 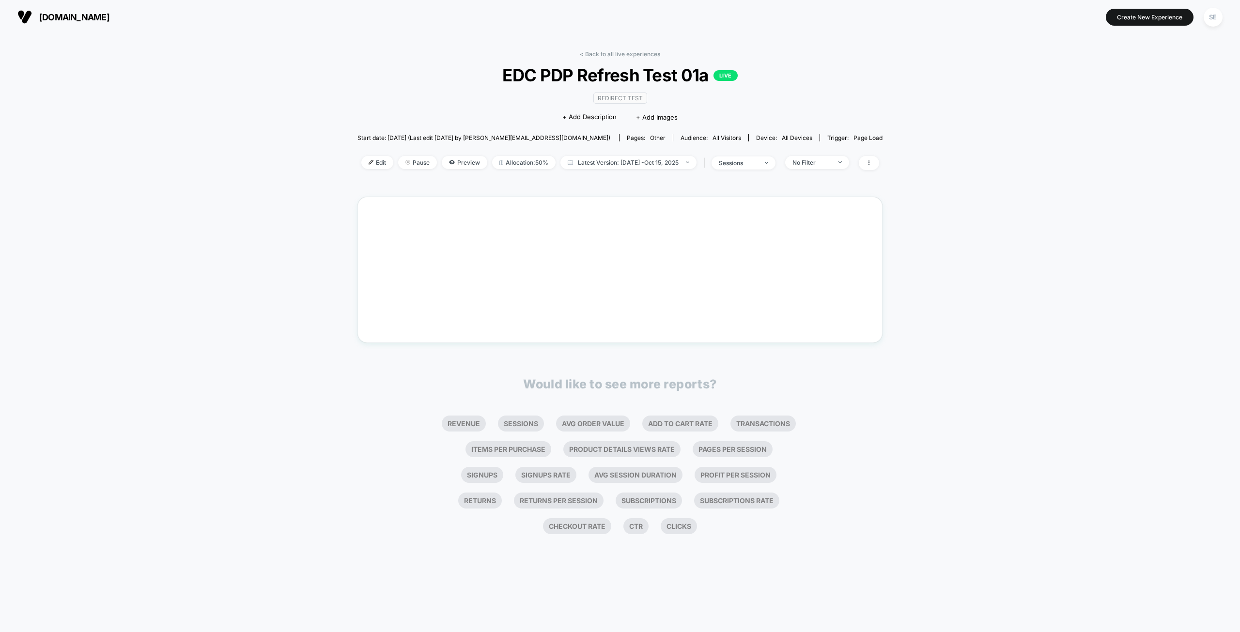 I want to click on li: Revenue, so click(x=464, y=423).